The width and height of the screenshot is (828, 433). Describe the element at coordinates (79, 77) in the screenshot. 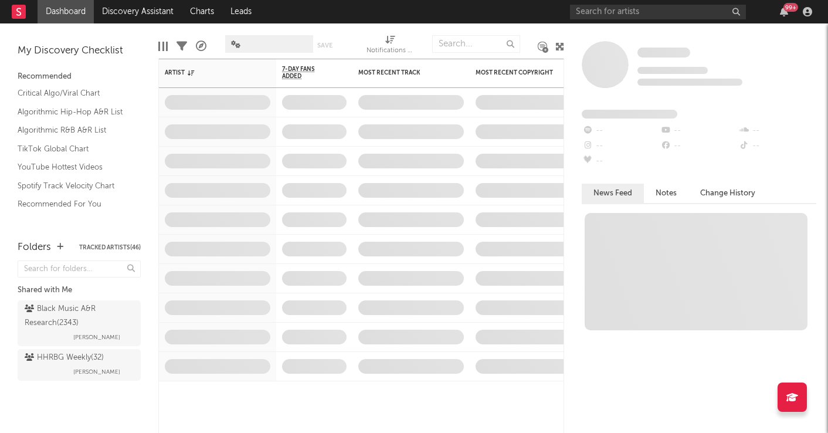

I see `div: Recommended` at that location.